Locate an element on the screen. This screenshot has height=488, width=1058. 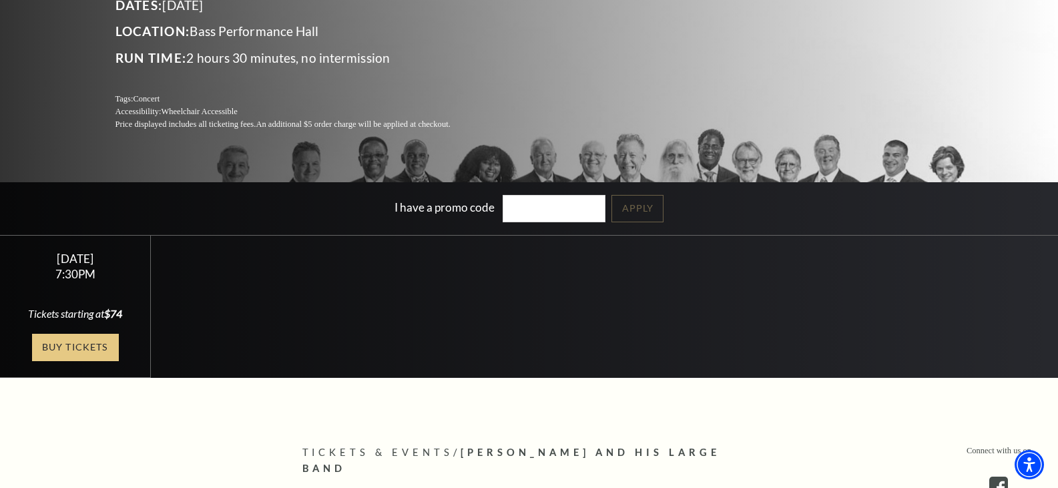
div: 7:30PM is located at coordinates (75, 274).